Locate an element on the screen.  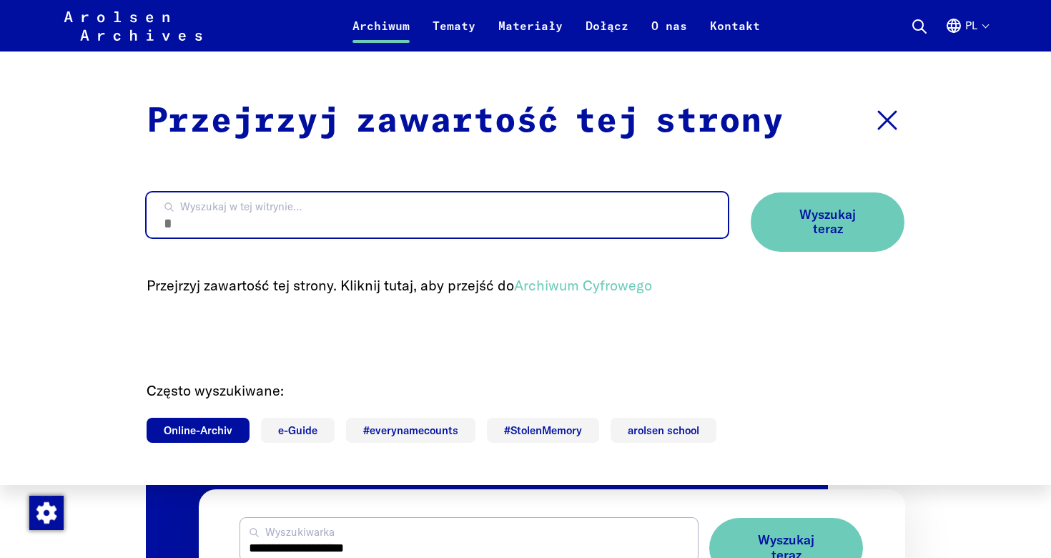
p: Przejrzyj zawartość tej strony is located at coordinates (465, 122).